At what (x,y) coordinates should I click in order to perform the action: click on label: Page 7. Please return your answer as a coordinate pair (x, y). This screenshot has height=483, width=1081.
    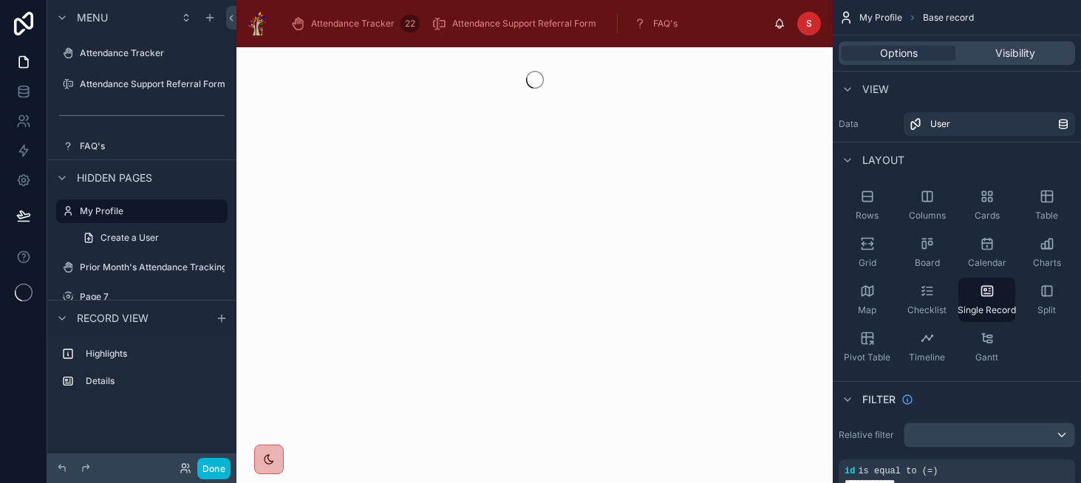
    Looking at the image, I should click on (152, 297).